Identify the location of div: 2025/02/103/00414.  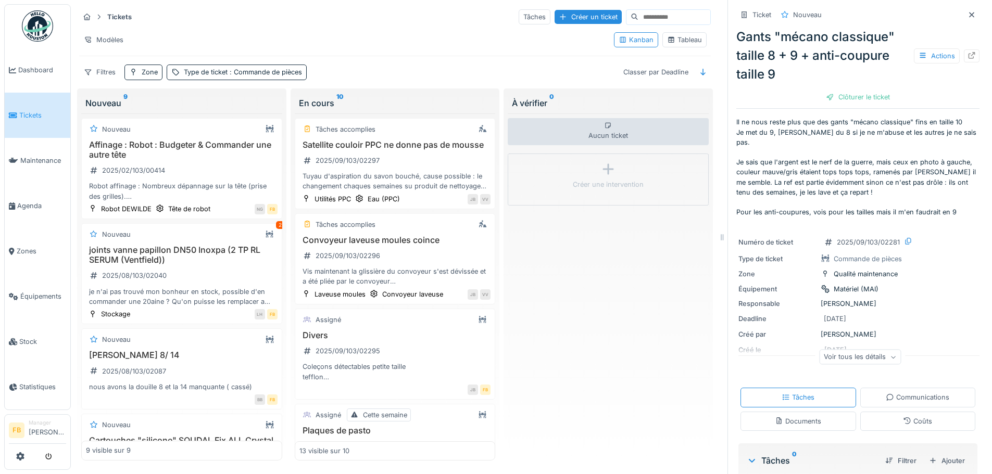
(133, 170).